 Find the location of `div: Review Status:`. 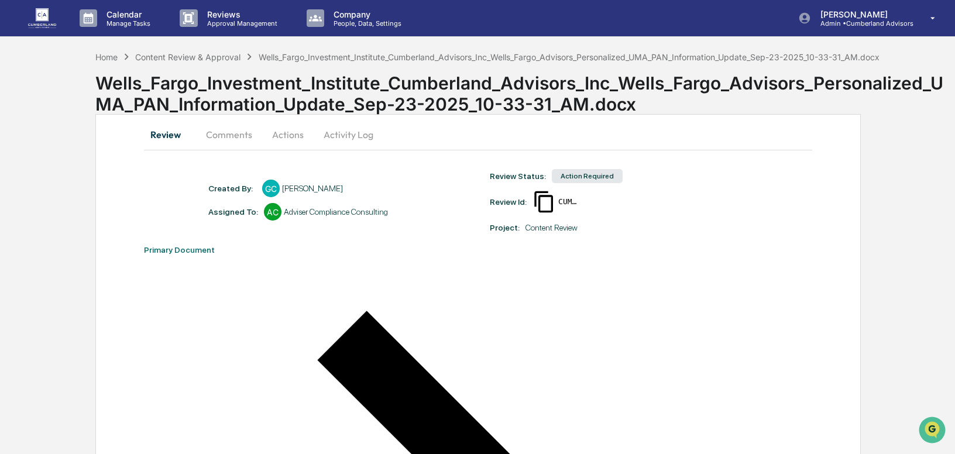

div: Review Status: is located at coordinates (518, 176).